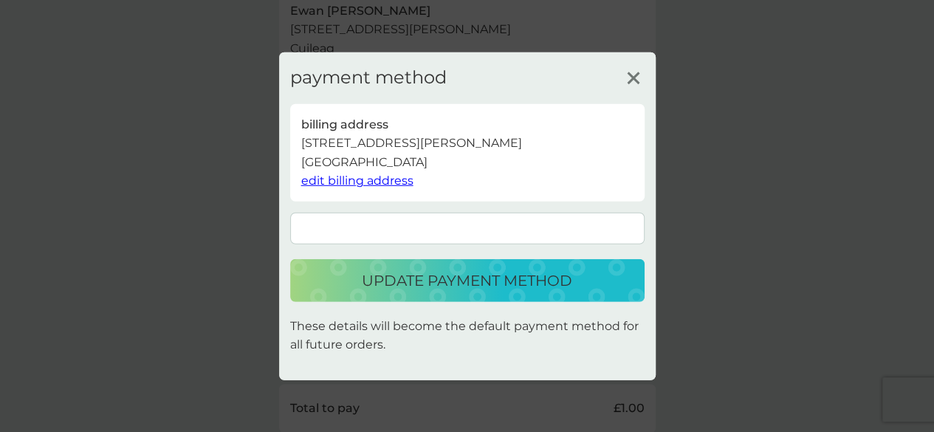 Image resolution: width=934 pixels, height=432 pixels. Describe the element at coordinates (467, 335) in the screenshot. I see `p: These details will become the default payment method for all future orders.` at that location.